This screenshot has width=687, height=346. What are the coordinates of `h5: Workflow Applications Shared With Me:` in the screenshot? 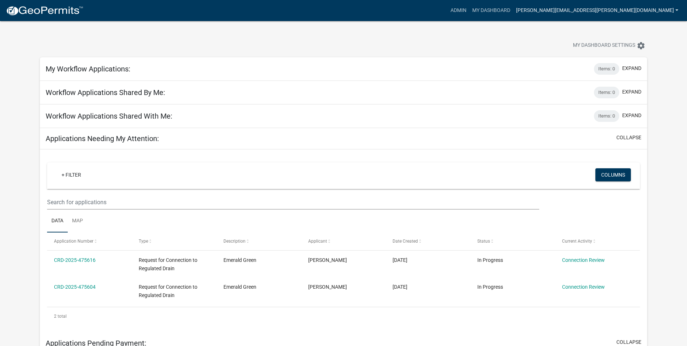 It's located at (109, 116).